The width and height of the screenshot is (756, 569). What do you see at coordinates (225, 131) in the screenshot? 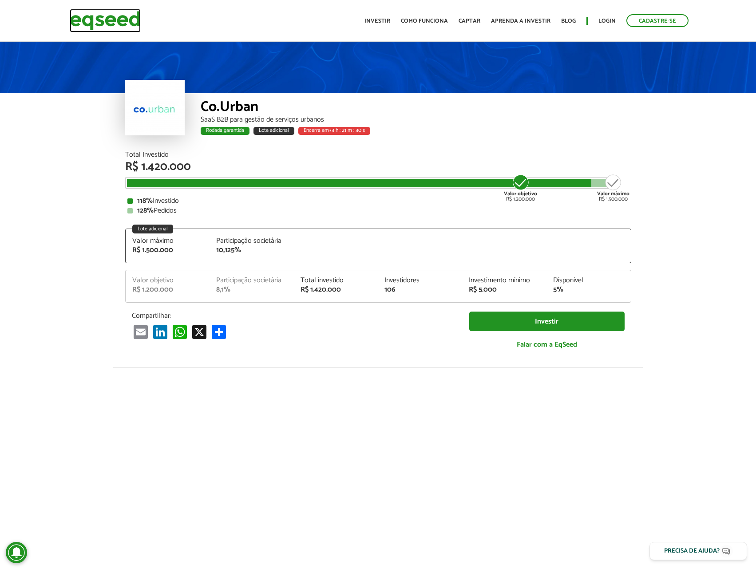
I see `div: Rodada garantida` at bounding box center [225, 131].